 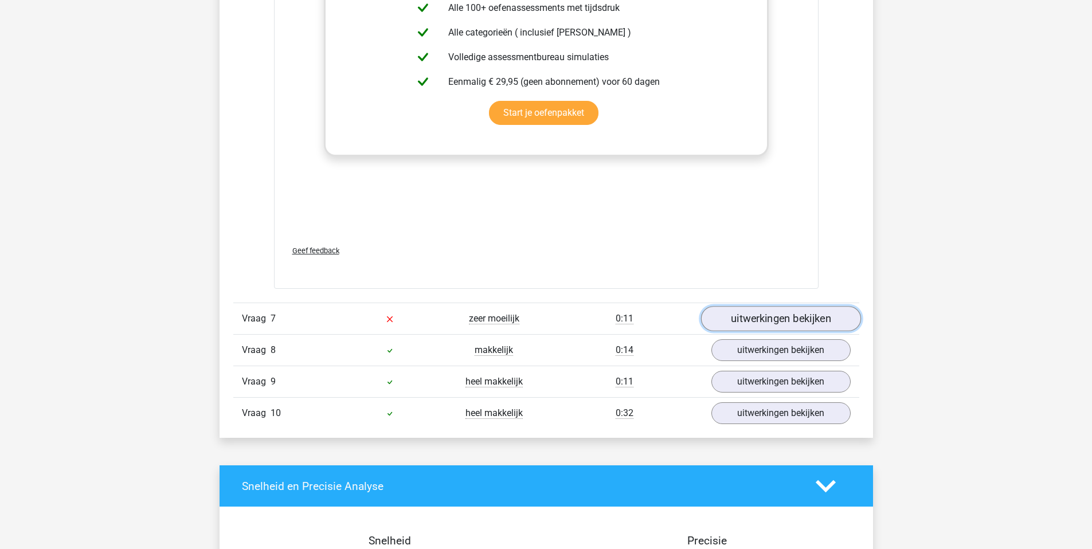 I want to click on span: 8, so click(x=273, y=350).